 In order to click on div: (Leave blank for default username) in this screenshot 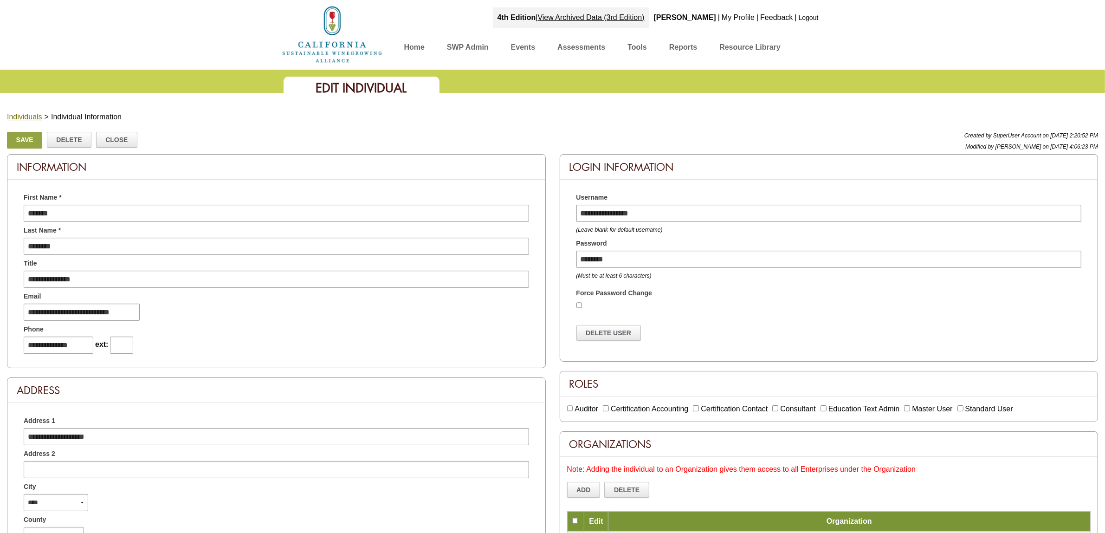, I will do `click(619, 230)`.